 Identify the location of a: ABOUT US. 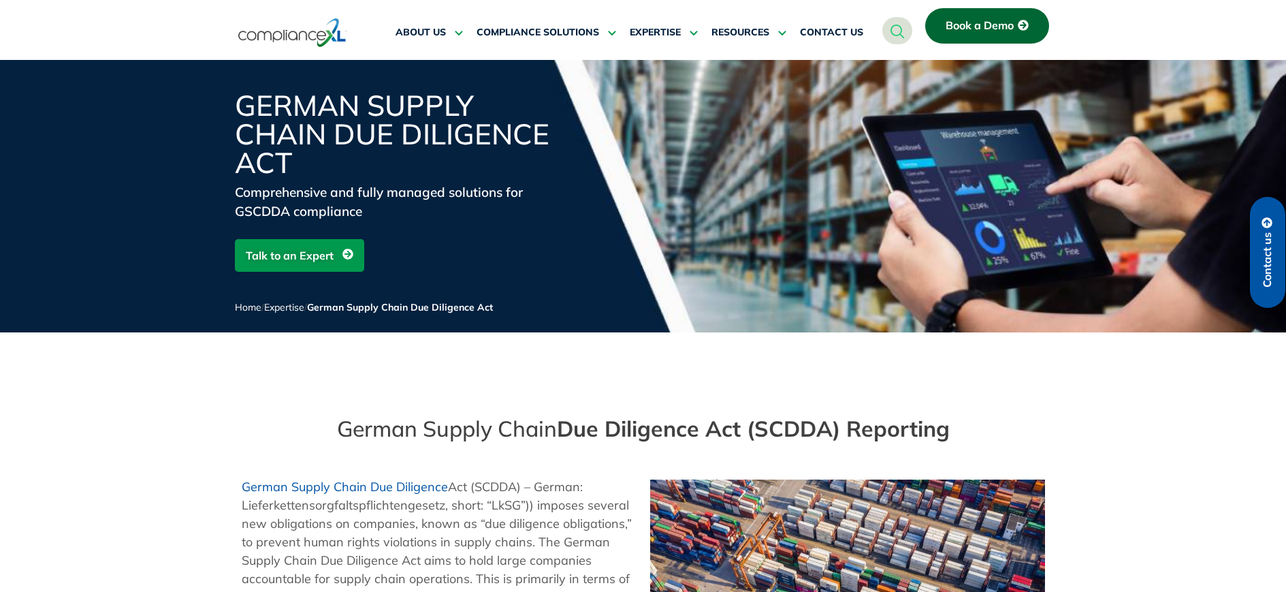
(429, 33).